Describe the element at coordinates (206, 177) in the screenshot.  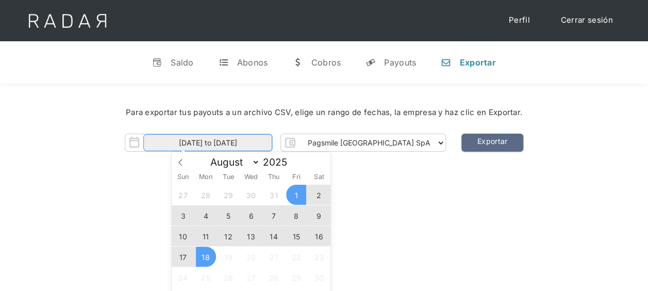
I see `span: Mon` at that location.